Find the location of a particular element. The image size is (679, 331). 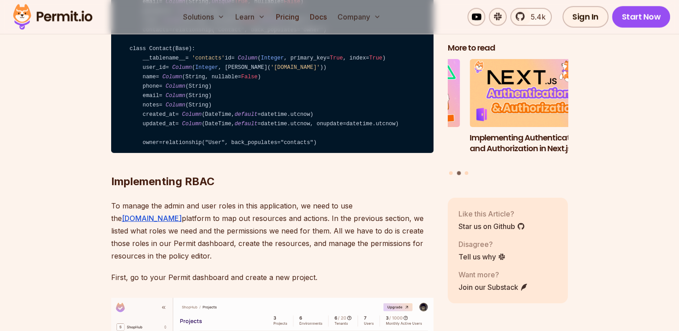

button: Go to slide 3 is located at coordinates (467, 172).